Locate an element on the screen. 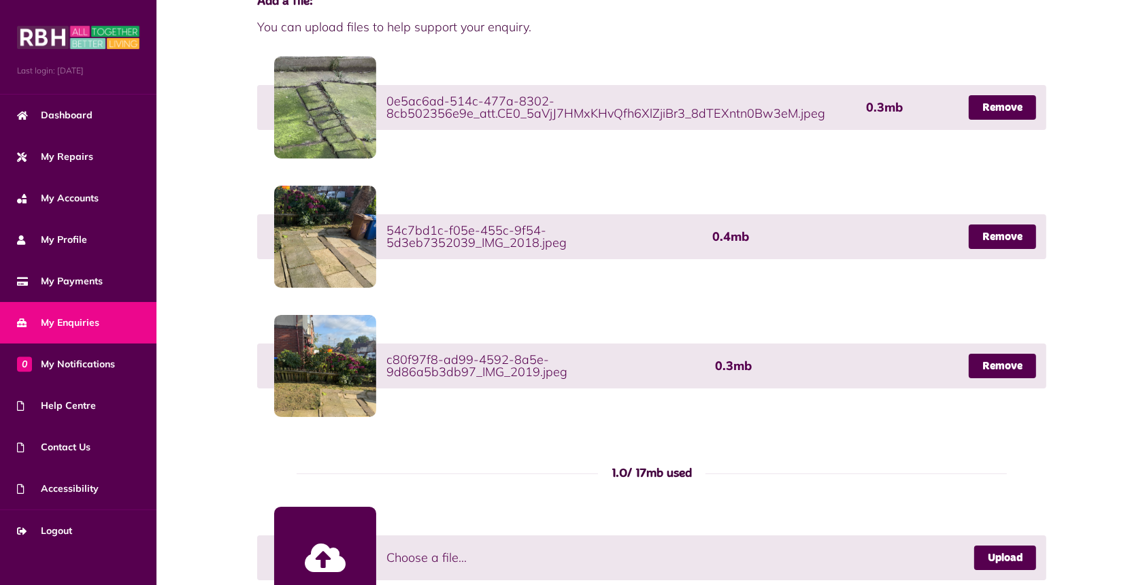  span: My Profile is located at coordinates (52, 239).